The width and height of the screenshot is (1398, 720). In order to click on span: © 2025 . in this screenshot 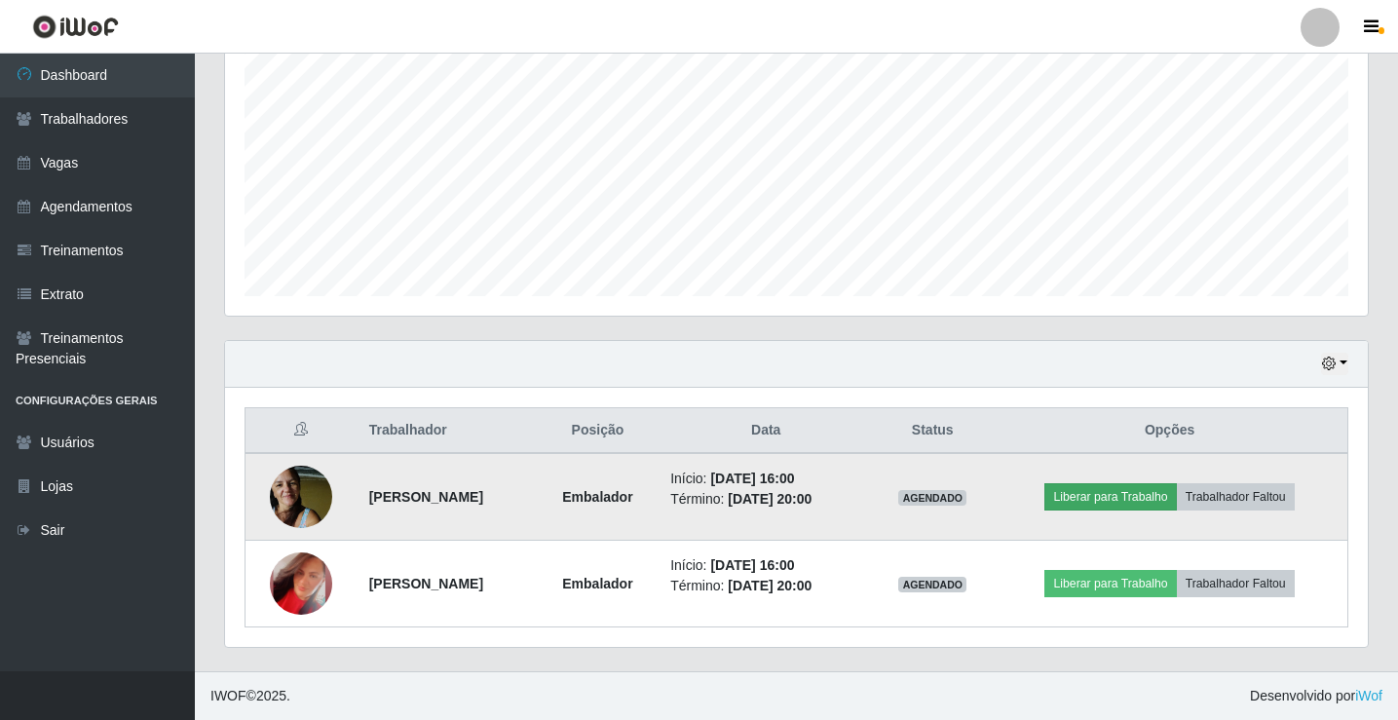, I will do `click(250, 695)`.